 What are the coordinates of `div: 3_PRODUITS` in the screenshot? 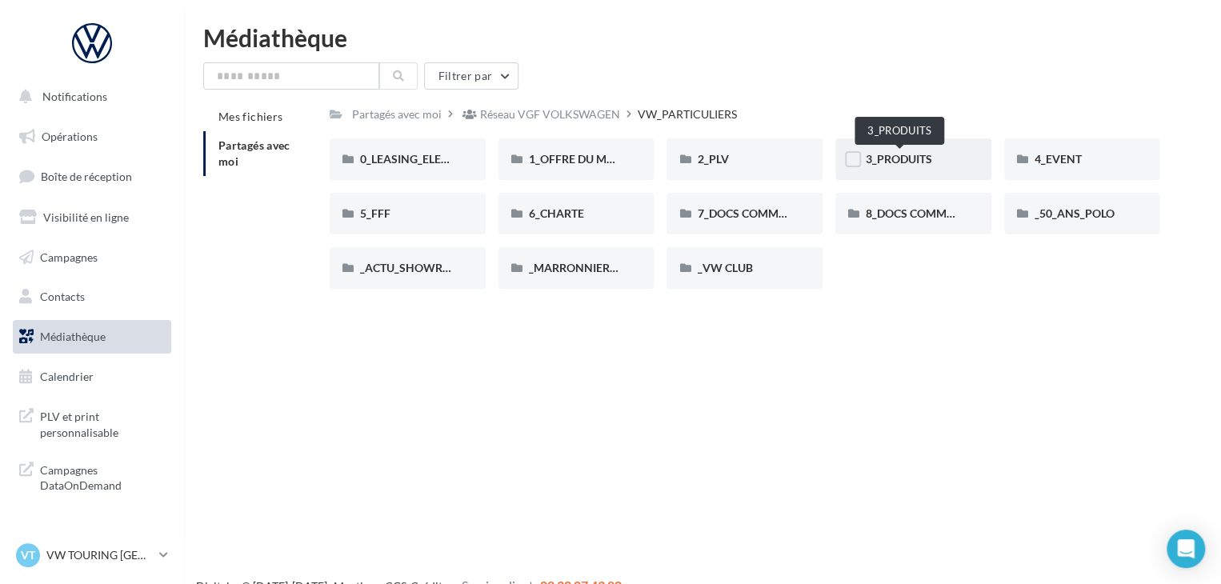 It's located at (899, 130).